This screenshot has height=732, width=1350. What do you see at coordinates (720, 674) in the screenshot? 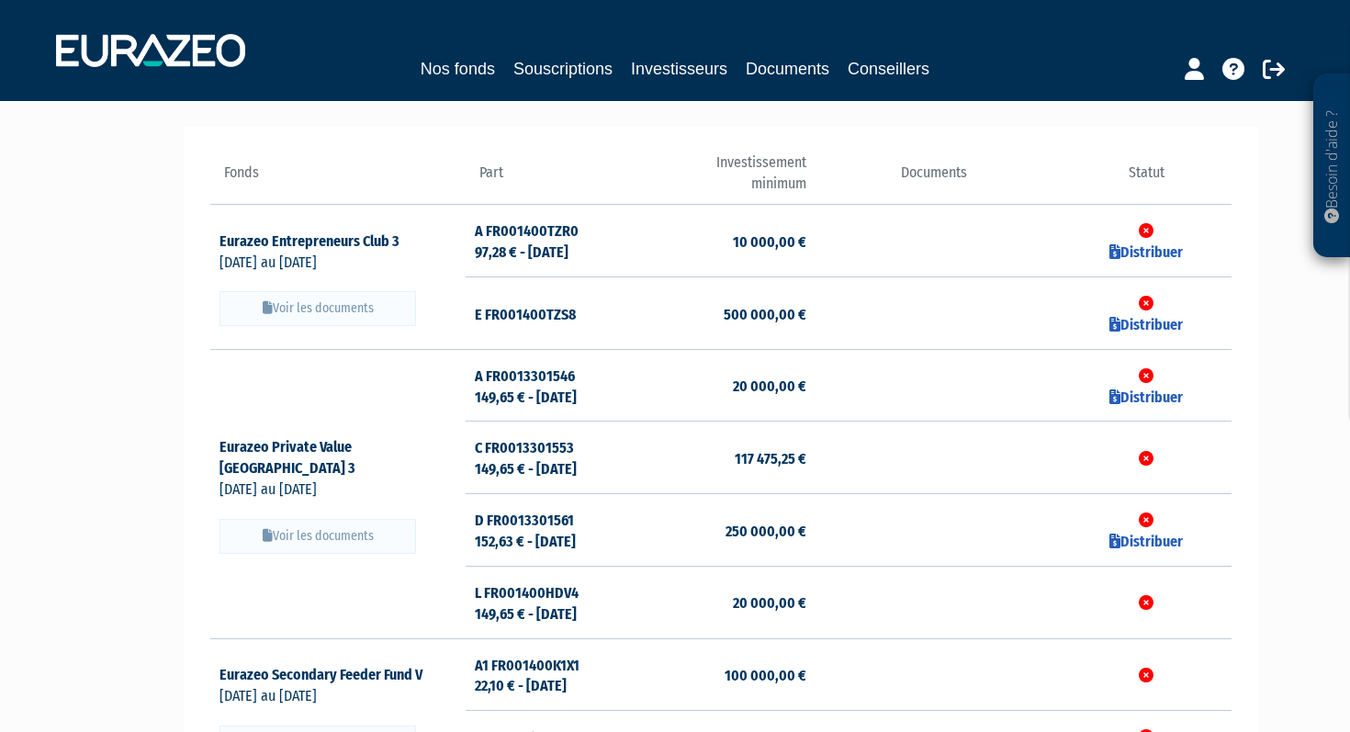
I see `td: 100 000,00 €` at bounding box center [720, 674].